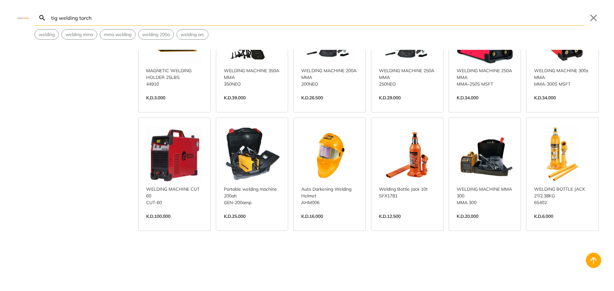  Describe the element at coordinates (192, 35) in the screenshot. I see `div: Suggestion: welding arc` at that location.